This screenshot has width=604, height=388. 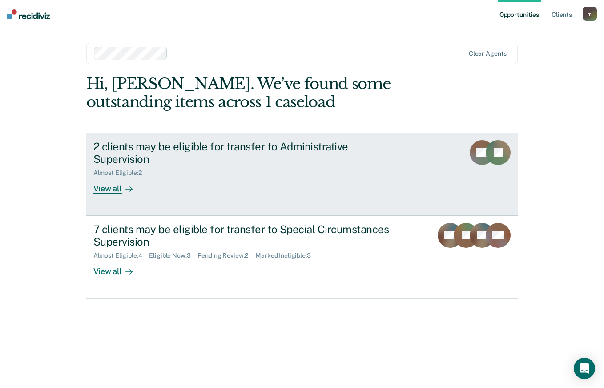 I want to click on div: m, so click(x=590, y=14).